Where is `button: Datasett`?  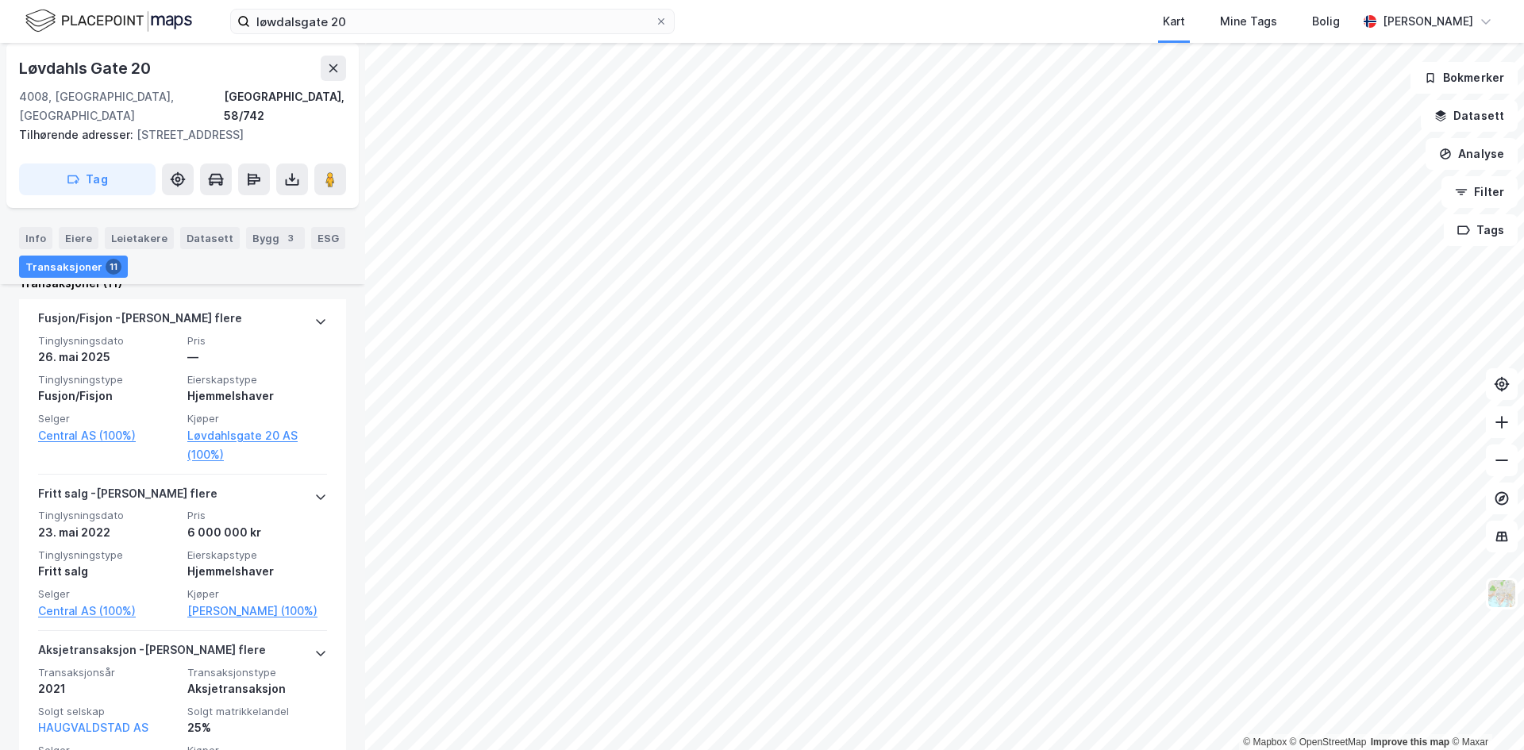 button: Datasett is located at coordinates (1469, 116).